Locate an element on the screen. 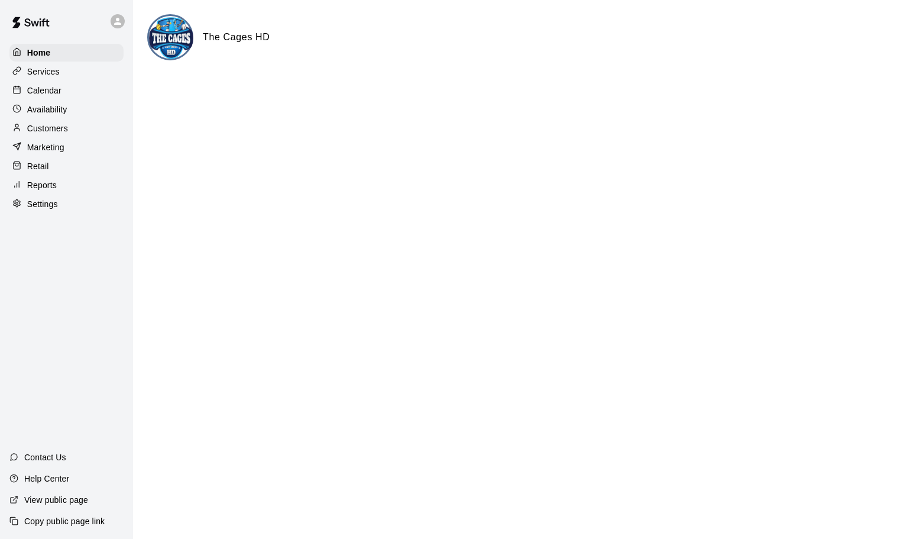 This screenshot has height=539, width=911. p: View public page is located at coordinates (56, 500).